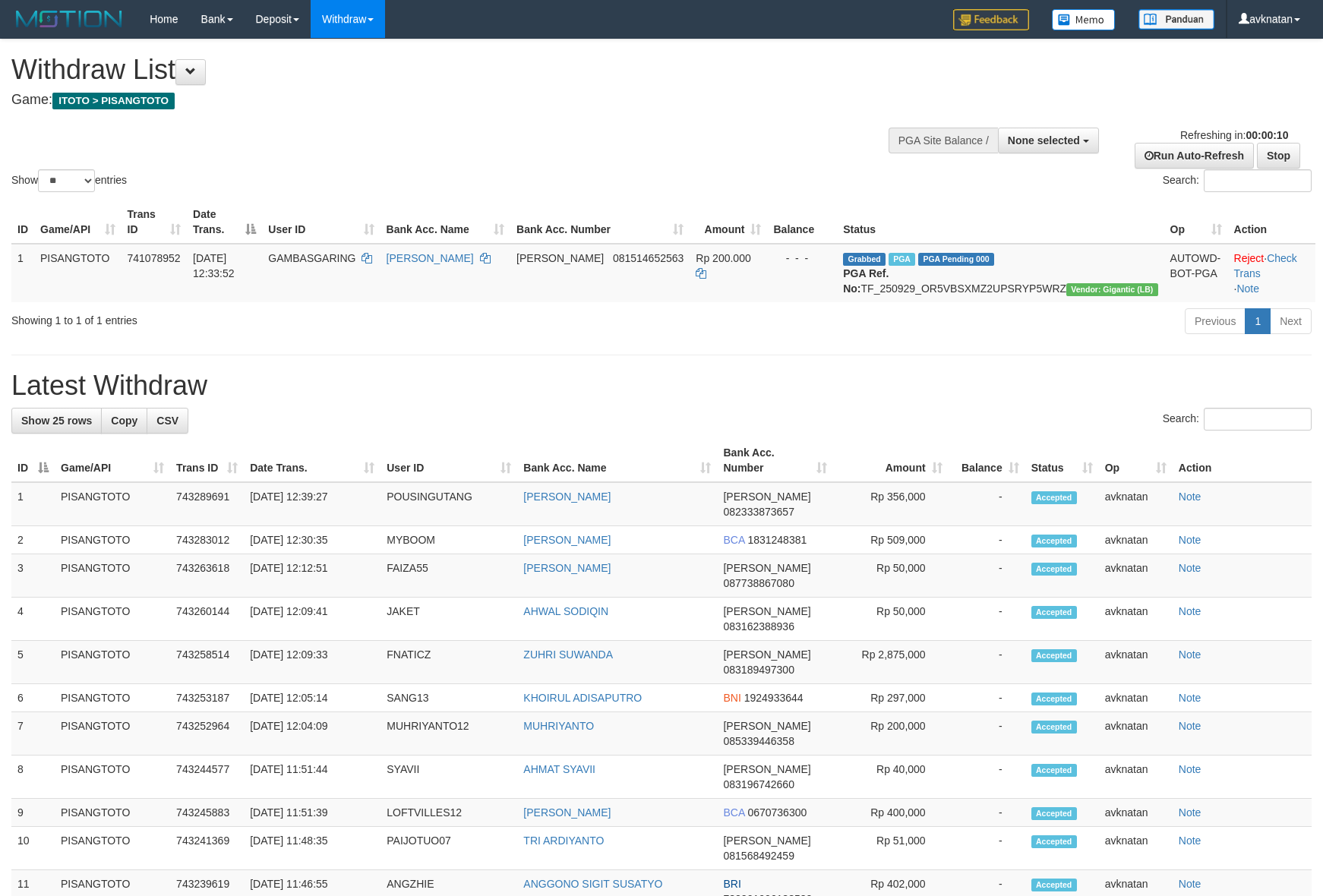  Describe the element at coordinates (449, 698) in the screenshot. I see `td: SANG13` at that location.